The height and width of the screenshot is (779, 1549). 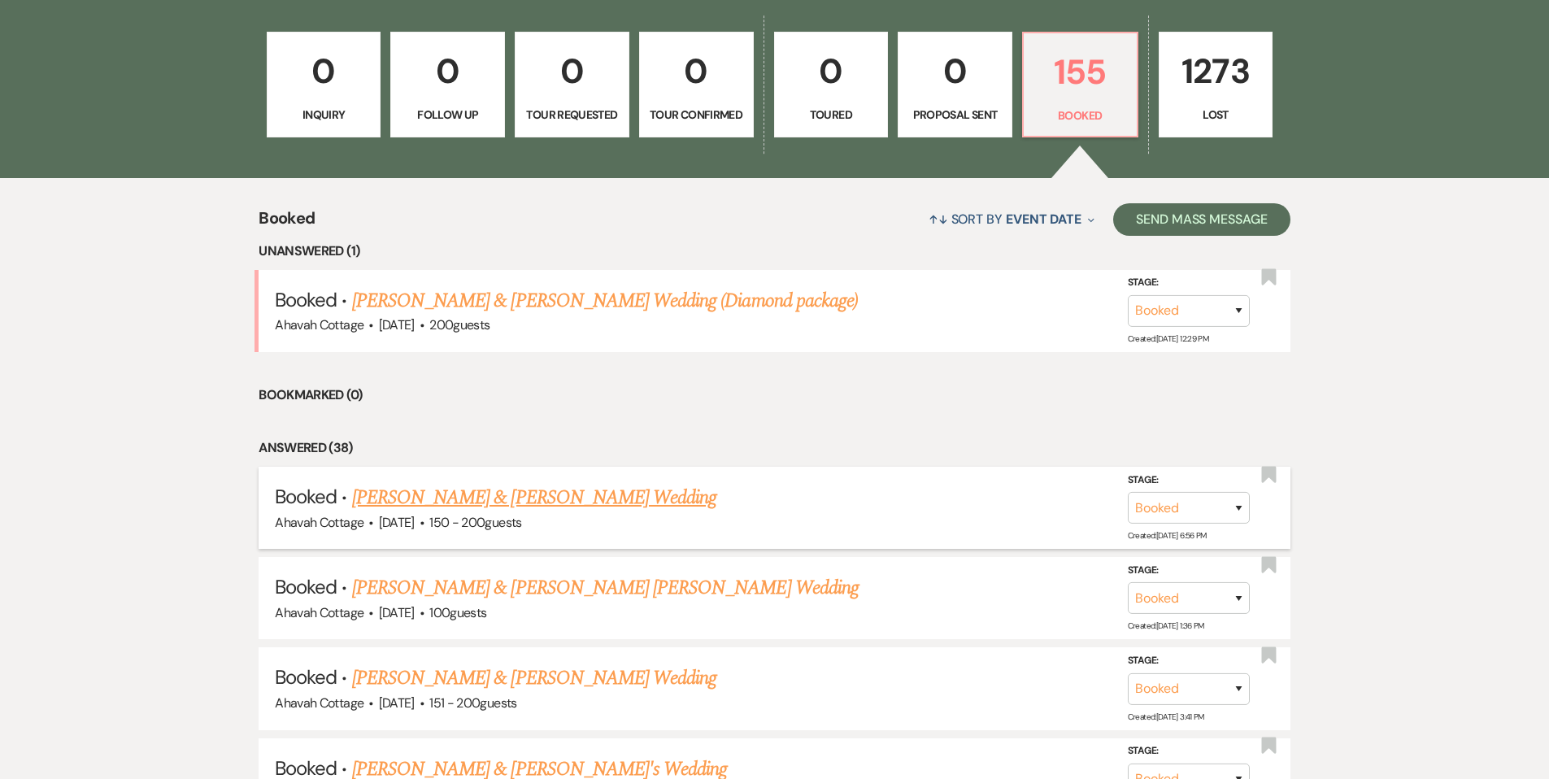 I want to click on a: 155Booked, so click(x=1080, y=85).